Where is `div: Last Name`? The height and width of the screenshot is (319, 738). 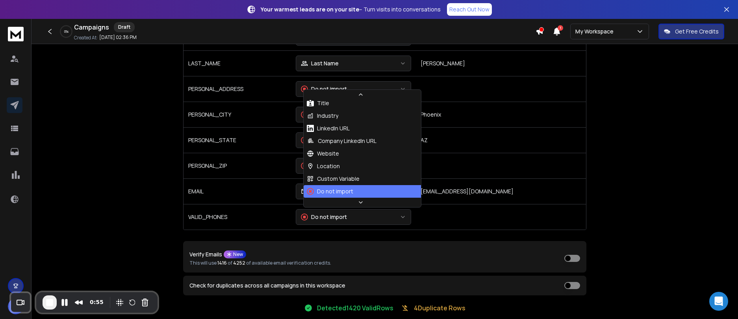
div: Last Name is located at coordinates (320, 63).